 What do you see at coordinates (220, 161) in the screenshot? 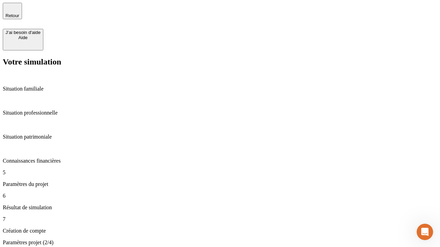
I see `p: Connaissances financières` at bounding box center [220, 161].